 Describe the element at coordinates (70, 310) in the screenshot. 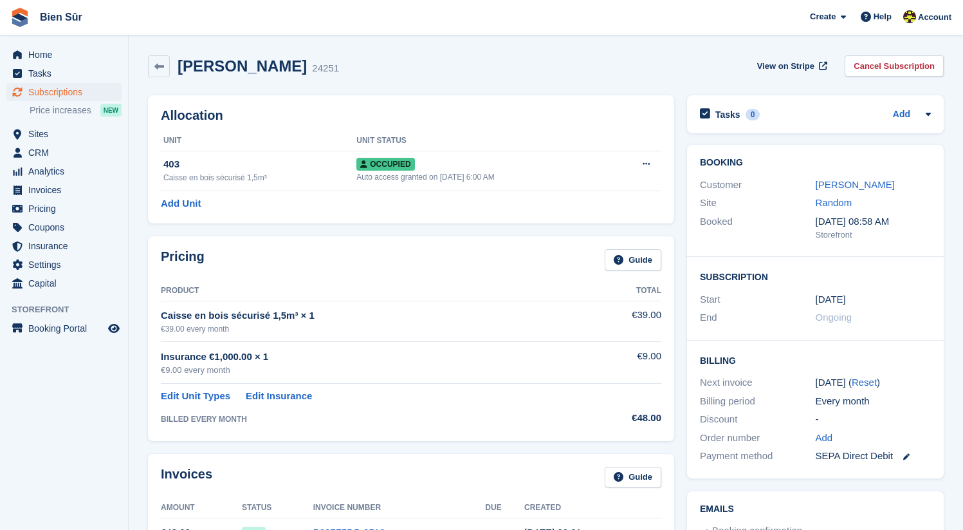

I see `span: Storefront` at that location.